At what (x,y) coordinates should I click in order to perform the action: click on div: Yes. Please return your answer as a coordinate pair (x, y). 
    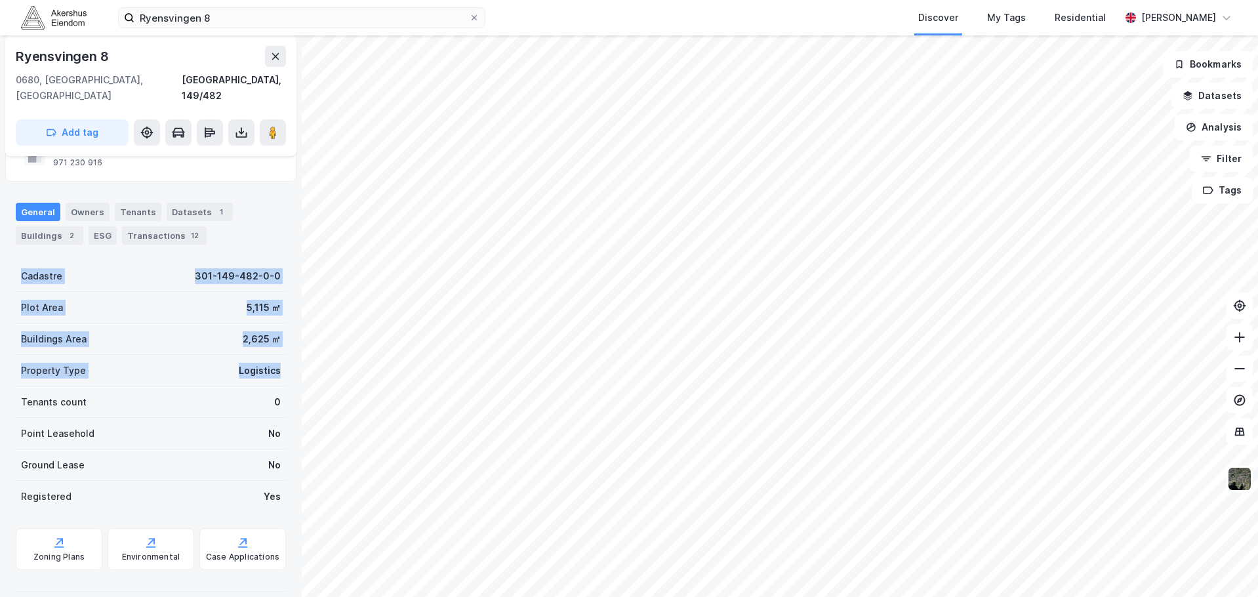
    Looking at the image, I should click on (272, 496).